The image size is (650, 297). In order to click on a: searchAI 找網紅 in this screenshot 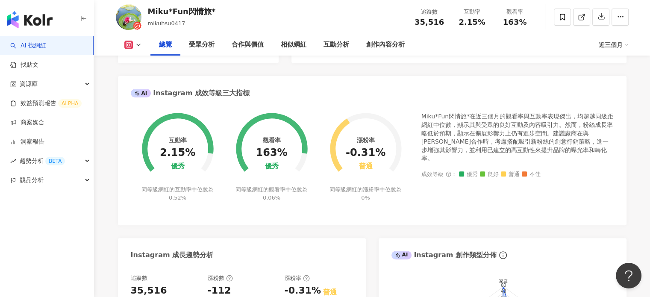, I will do `click(28, 46)`.